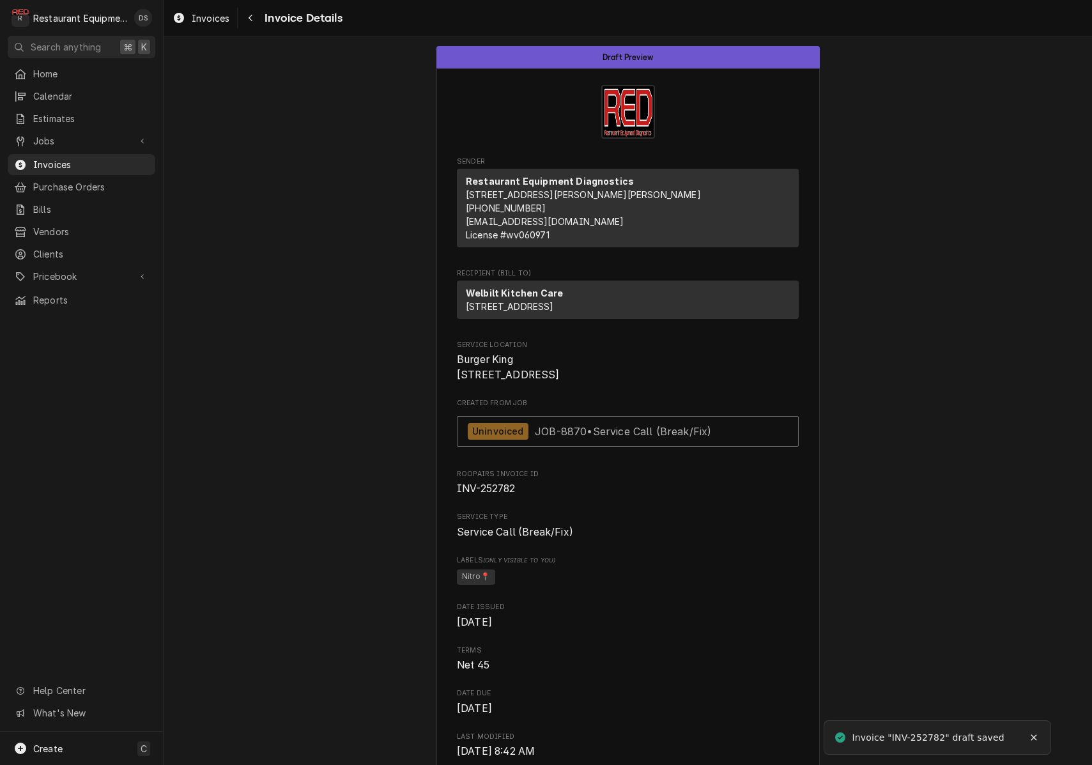  Describe the element at coordinates (627, 162) in the screenshot. I see `span: Sender` at that location.